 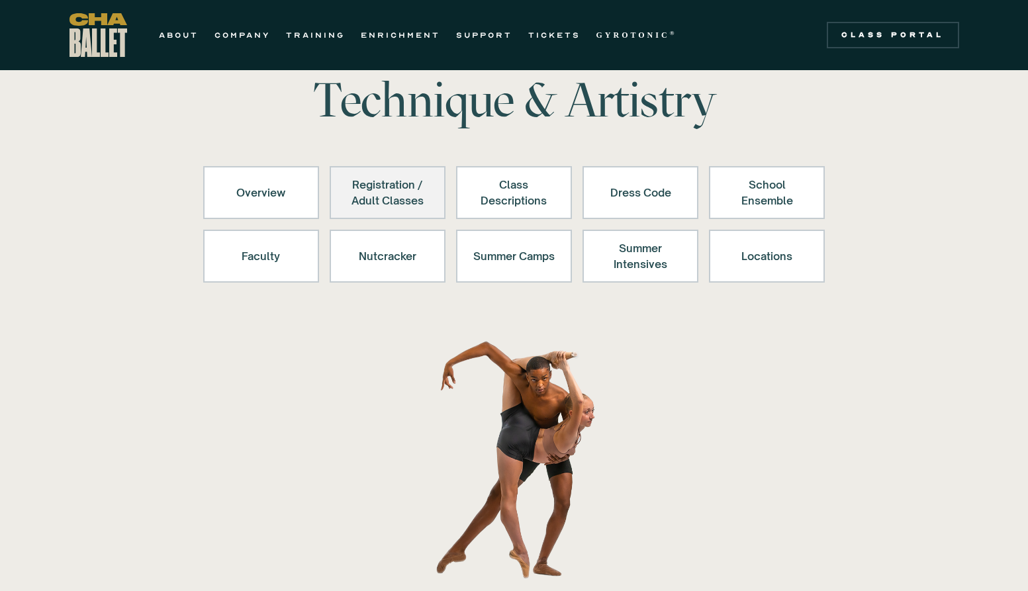 What do you see at coordinates (514, 256) in the screenshot?
I see `a: Summer Camps` at bounding box center [514, 256].